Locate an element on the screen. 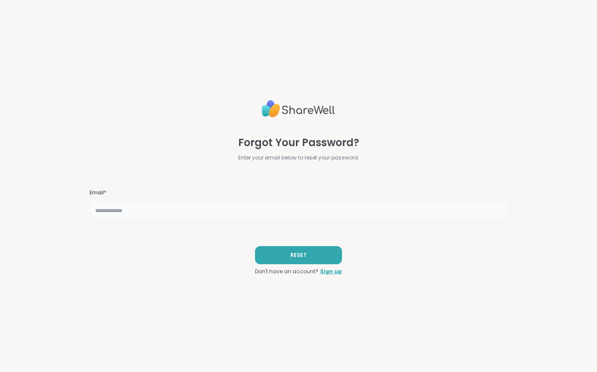 The width and height of the screenshot is (597, 372). span: Enter your email below to reset your password. is located at coordinates (299, 158).